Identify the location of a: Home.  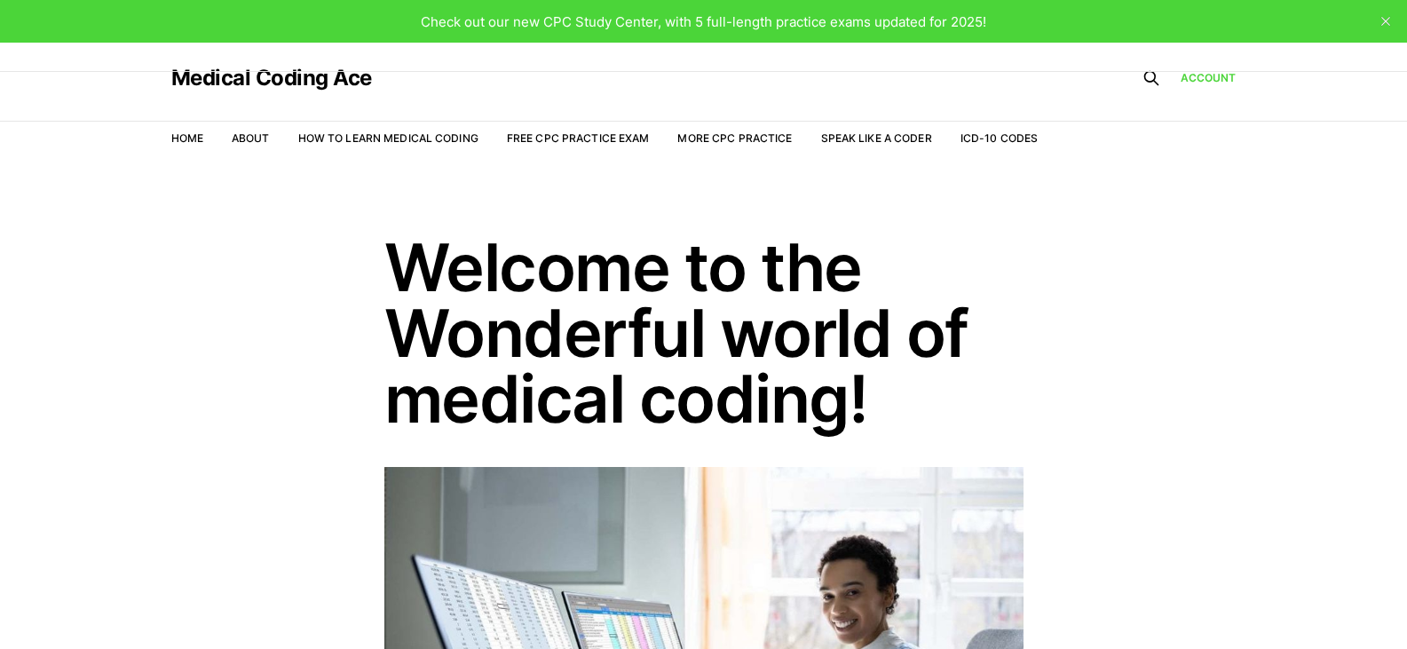
(187, 138).